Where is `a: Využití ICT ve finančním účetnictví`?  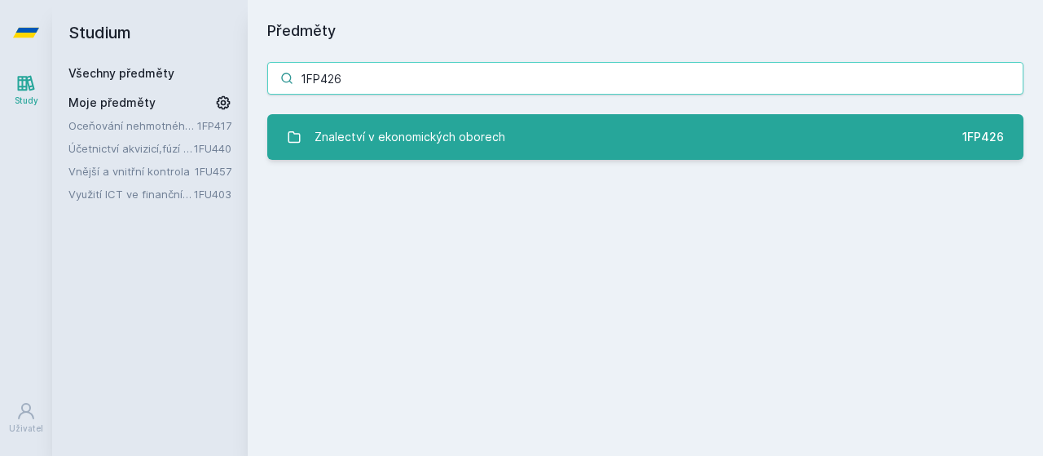 a: Využití ICT ve finančním účetnictví is located at coordinates (131, 194).